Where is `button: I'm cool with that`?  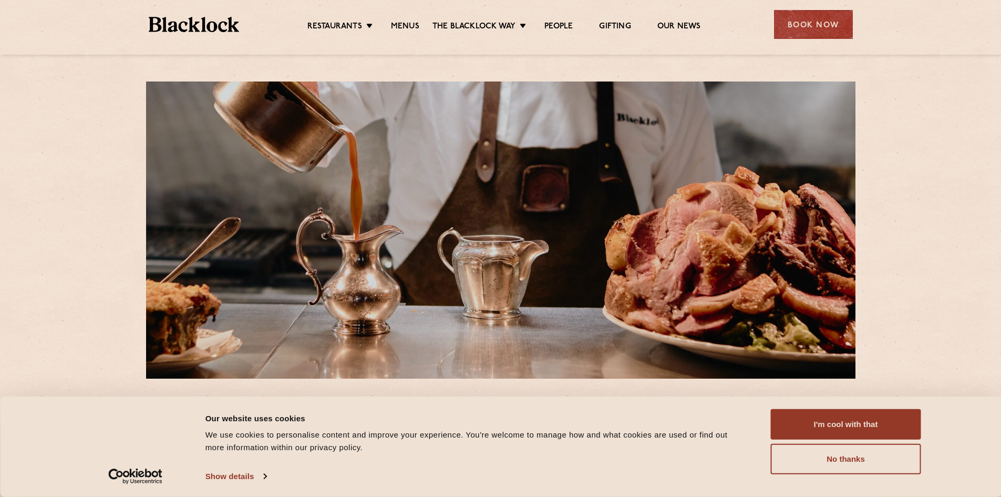
button: I'm cool with that is located at coordinates (846, 424).